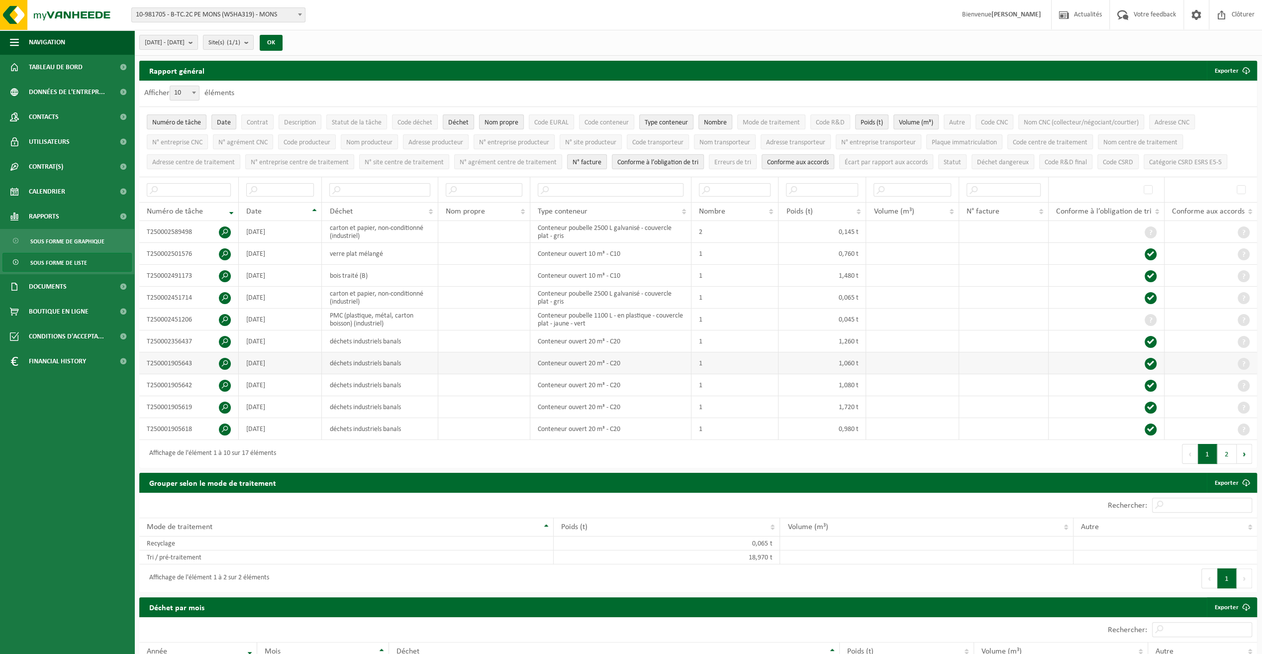  What do you see at coordinates (307, 142) in the screenshot?
I see `button: Code producteurCode producteur: Activate to sort` at bounding box center [307, 142].